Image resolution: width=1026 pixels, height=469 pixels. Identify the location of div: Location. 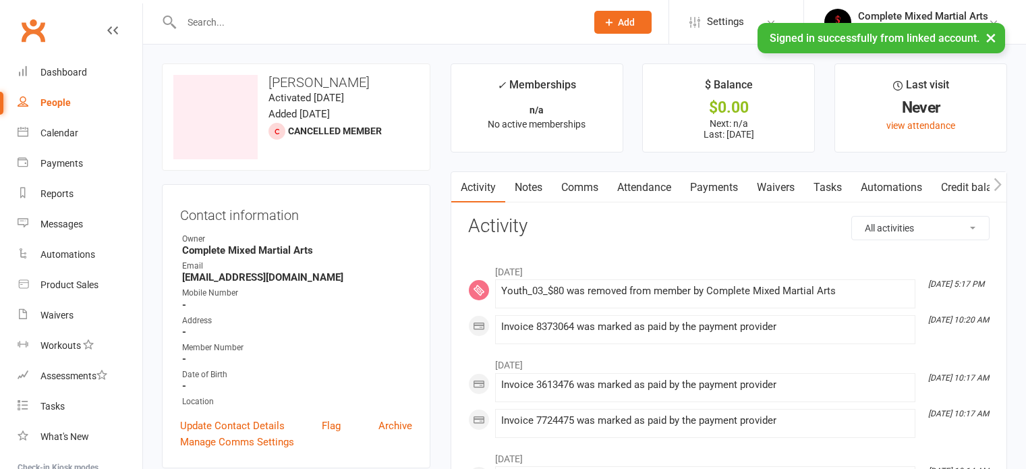
(297, 402).